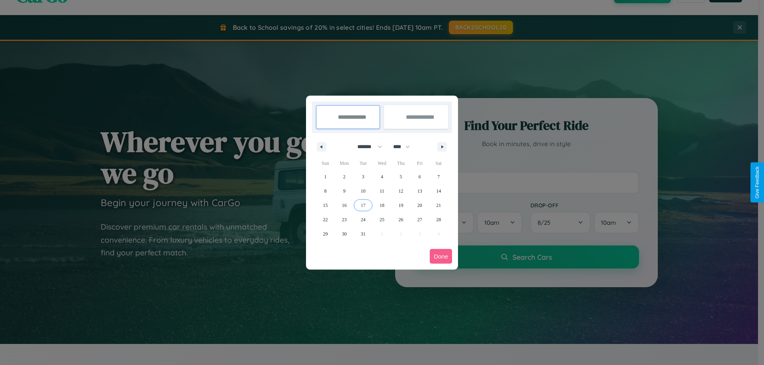  What do you see at coordinates (363, 191) in the screenshot?
I see `span: 10` at bounding box center [363, 191].